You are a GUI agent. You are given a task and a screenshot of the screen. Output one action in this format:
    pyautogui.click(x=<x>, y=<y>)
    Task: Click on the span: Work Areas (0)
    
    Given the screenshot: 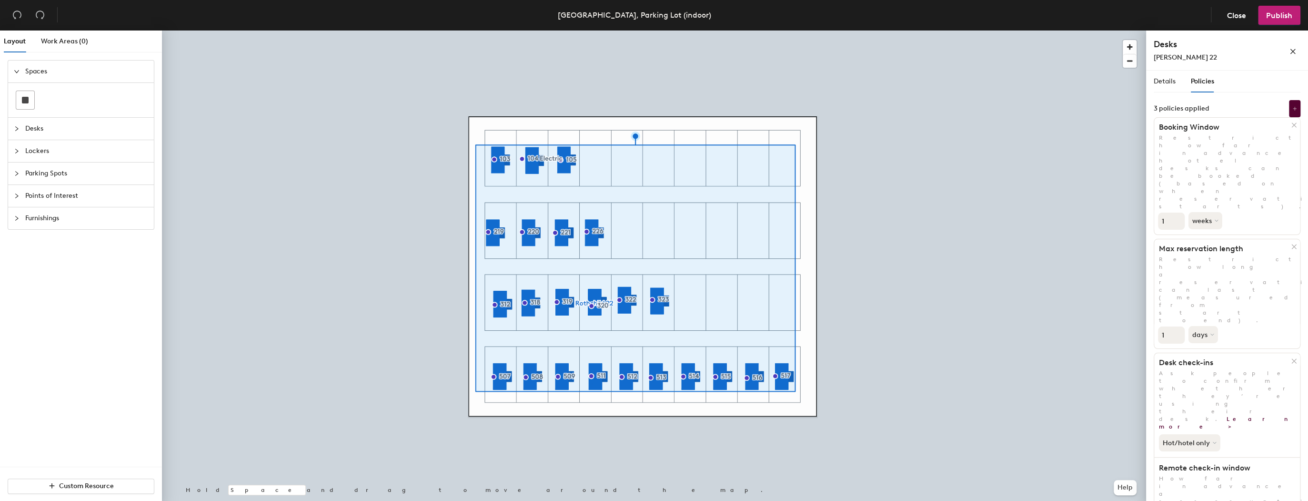 What is the action you would take?
    pyautogui.click(x=64, y=41)
    